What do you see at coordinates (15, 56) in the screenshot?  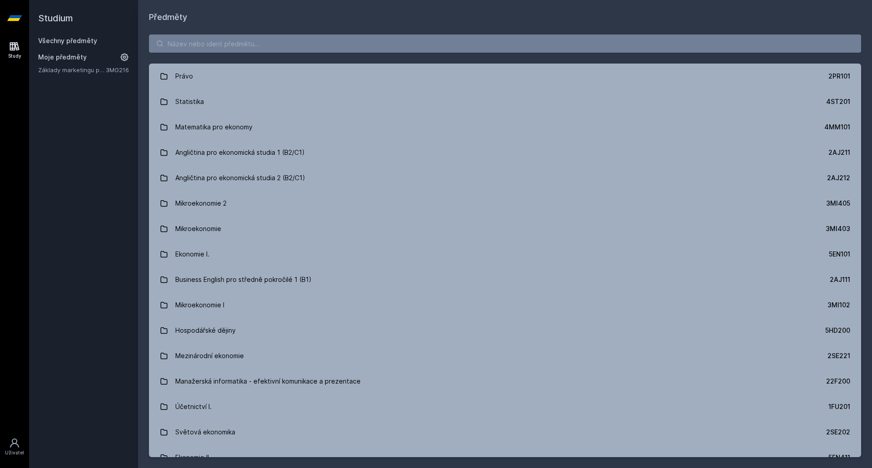 I see `div: Study` at bounding box center [15, 56].